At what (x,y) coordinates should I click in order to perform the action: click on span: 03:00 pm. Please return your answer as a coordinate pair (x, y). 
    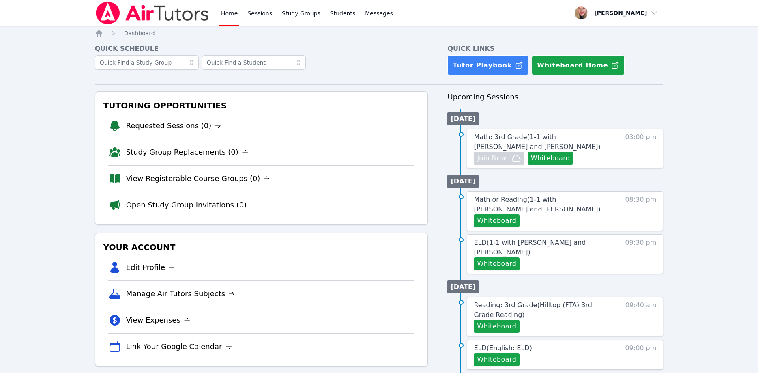
    Looking at the image, I should click on (641, 149).